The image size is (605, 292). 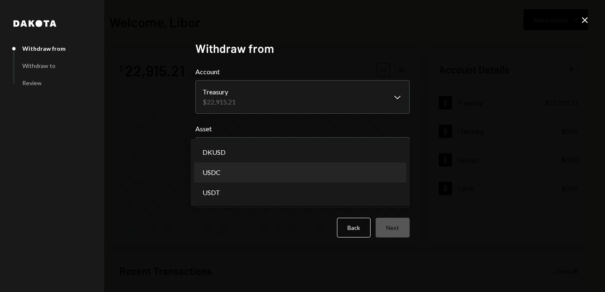 I want to click on button: Asset, so click(x=302, y=149).